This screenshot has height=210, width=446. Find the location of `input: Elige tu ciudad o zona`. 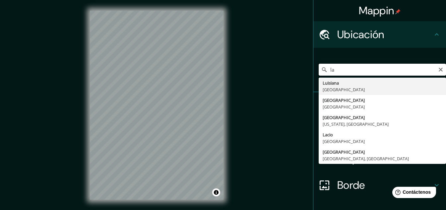

input: Elige tu ciudad o zona is located at coordinates (383, 70).